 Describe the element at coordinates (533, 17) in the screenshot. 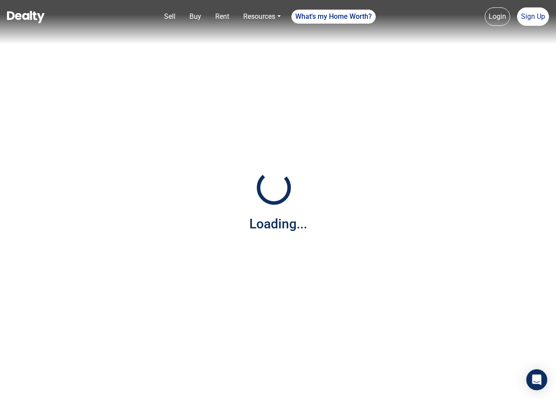

I see `a: Sign Up` at that location.